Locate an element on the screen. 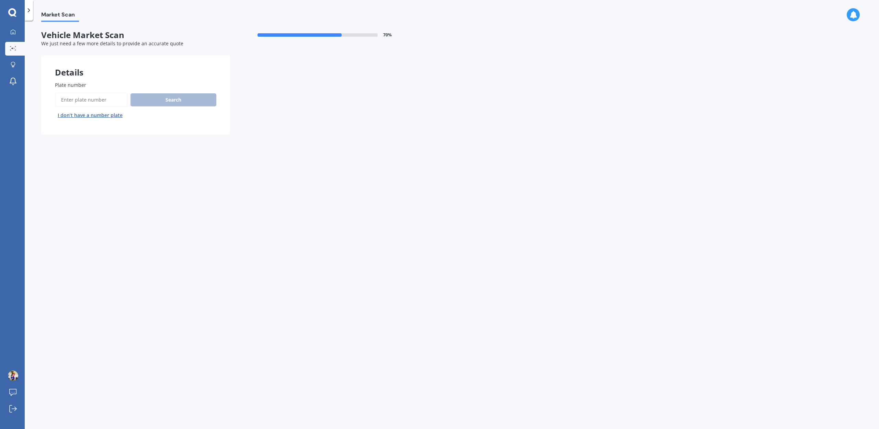 The width and height of the screenshot is (879, 429). span: Vehicle Market Scan is located at coordinates (136, 35).